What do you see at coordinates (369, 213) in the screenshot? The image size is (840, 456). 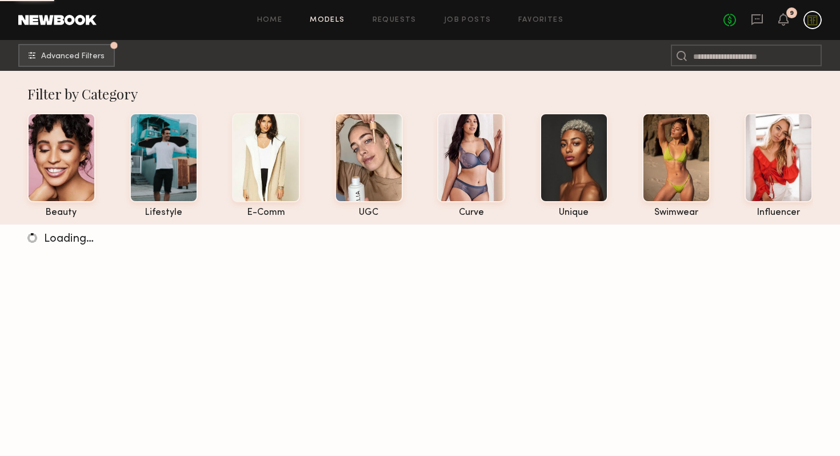 I see `div: UGC` at bounding box center [369, 213].